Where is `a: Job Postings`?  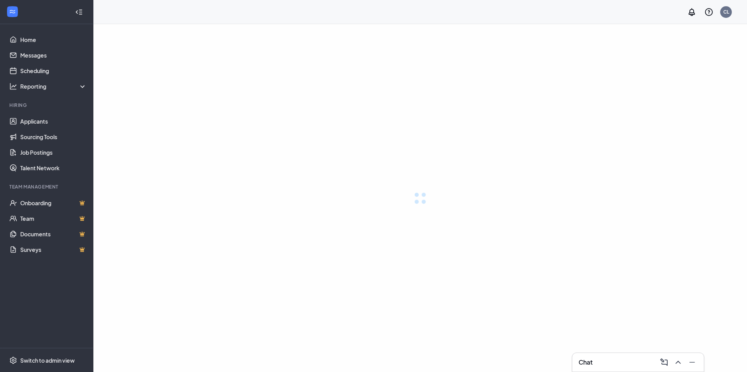
a: Job Postings is located at coordinates (53, 152).